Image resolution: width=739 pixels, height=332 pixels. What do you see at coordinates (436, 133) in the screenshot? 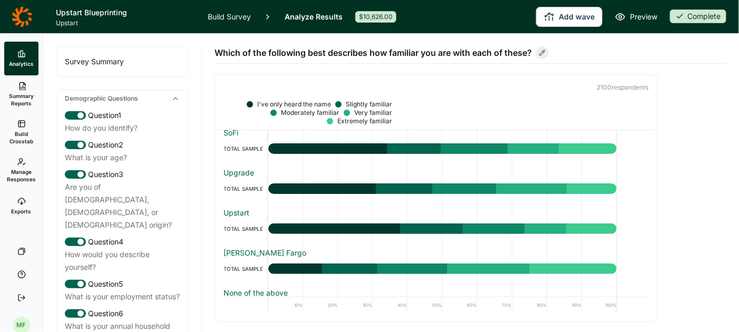
I see `div: SoFi` at bounding box center [436, 133].